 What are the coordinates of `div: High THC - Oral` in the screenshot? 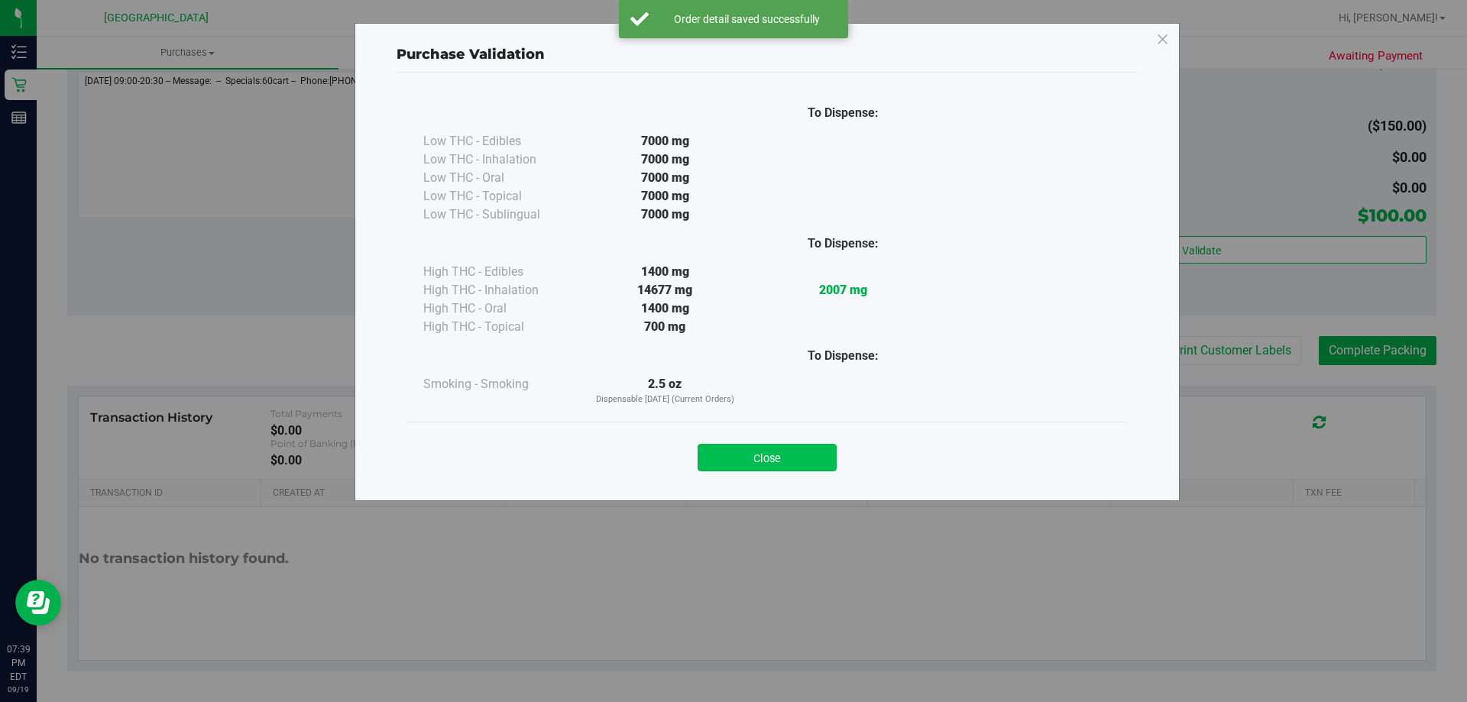 It's located at (500, 309).